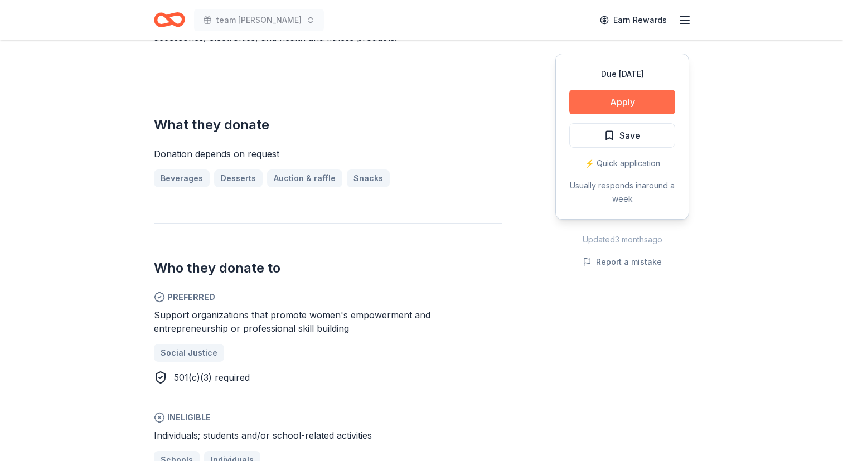 The width and height of the screenshot is (843, 461). Describe the element at coordinates (328, 297) in the screenshot. I see `span: Preferred` at that location.